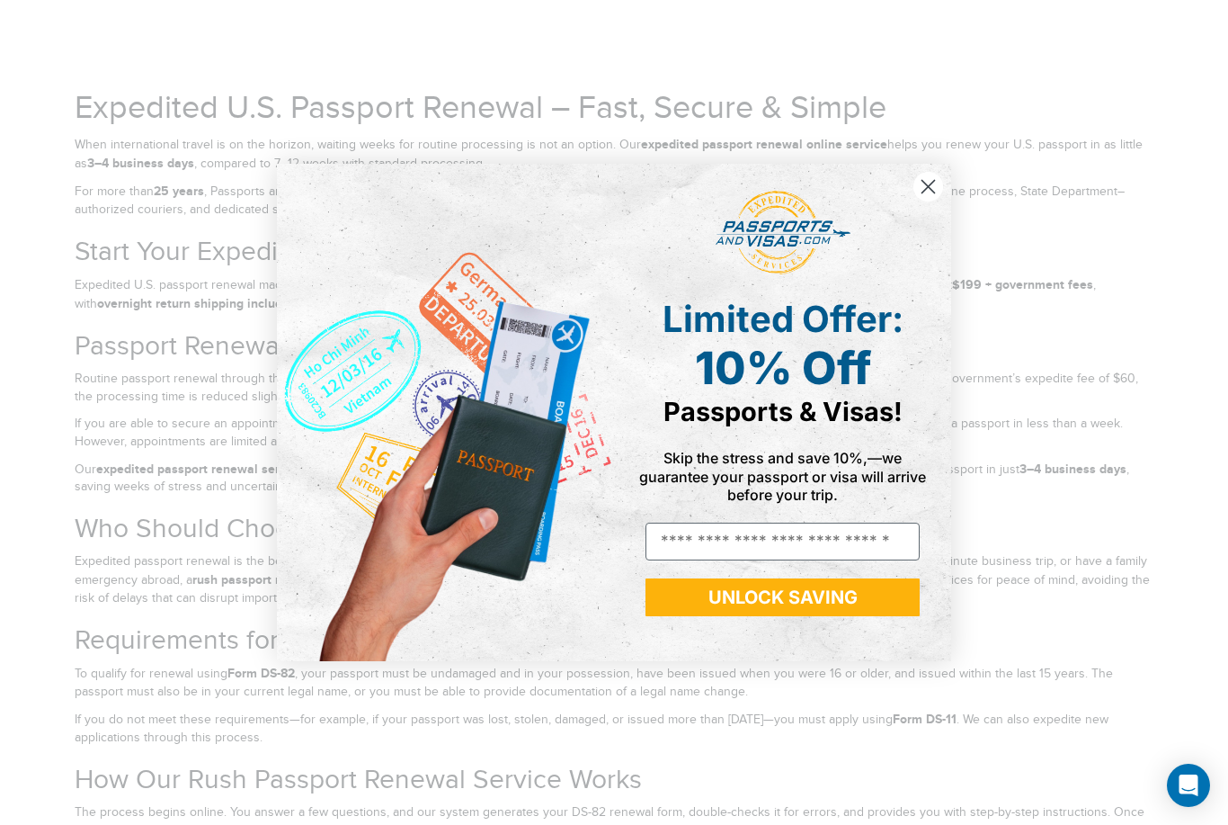  What do you see at coordinates (928, 186) in the screenshot?
I see `button: Close dialog` at bounding box center [928, 186].